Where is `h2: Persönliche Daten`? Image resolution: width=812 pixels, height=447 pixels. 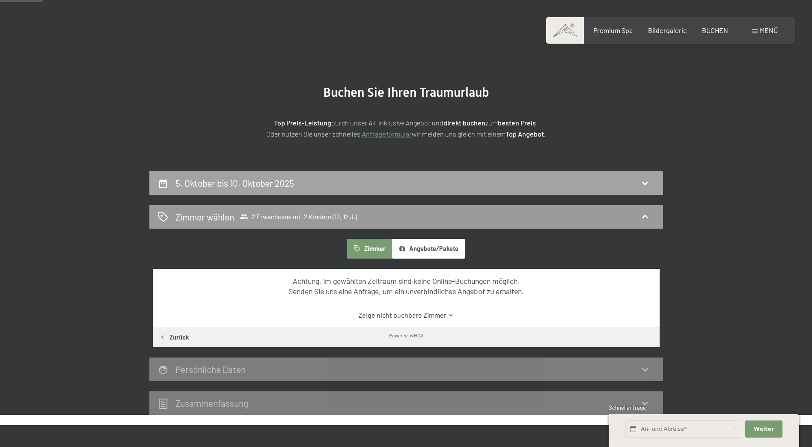
h2: Persönliche Daten is located at coordinates (210, 369).